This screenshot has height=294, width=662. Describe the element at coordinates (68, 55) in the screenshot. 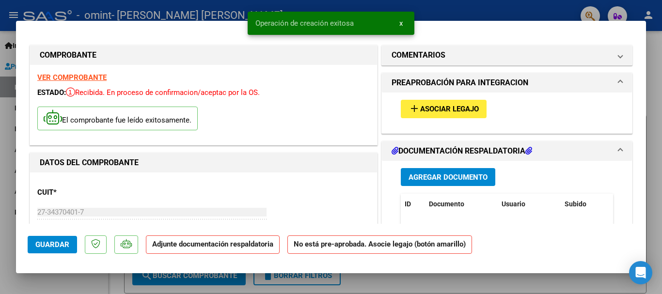

I see `strong: COMPROBANTE` at that location.